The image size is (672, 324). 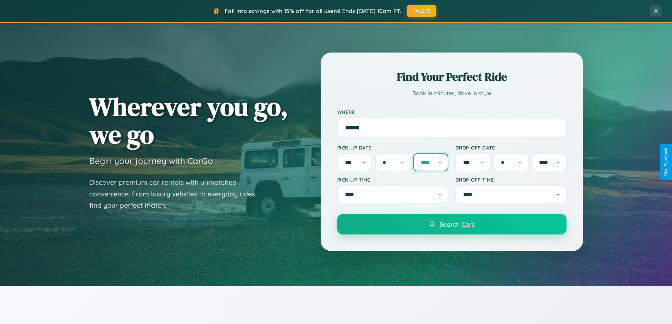 What do you see at coordinates (511, 147) in the screenshot?
I see `label: Drop-off Date` at bounding box center [511, 147].